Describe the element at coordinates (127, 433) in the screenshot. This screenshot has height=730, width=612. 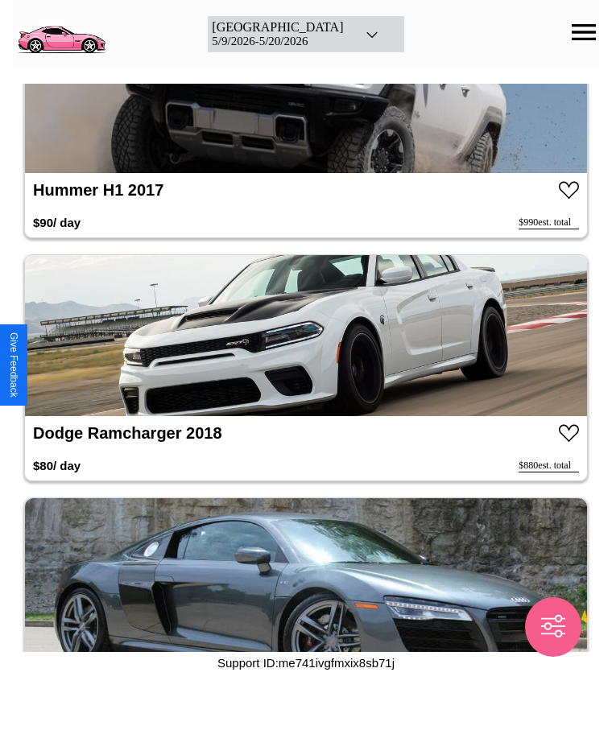
I see `a: Dodge Ramcharger 2018` at that location.